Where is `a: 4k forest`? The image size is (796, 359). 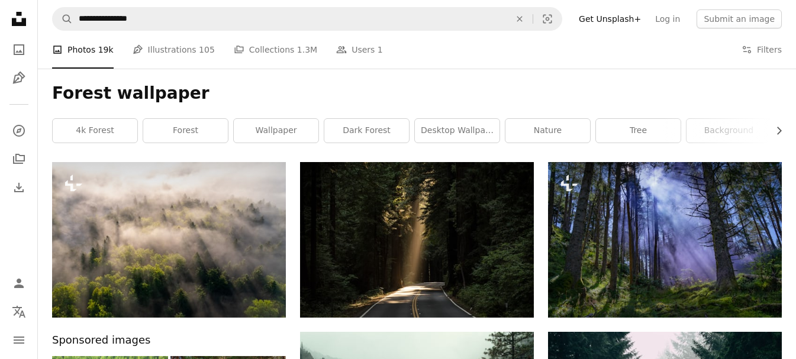
a: 4k forest is located at coordinates (95, 131).